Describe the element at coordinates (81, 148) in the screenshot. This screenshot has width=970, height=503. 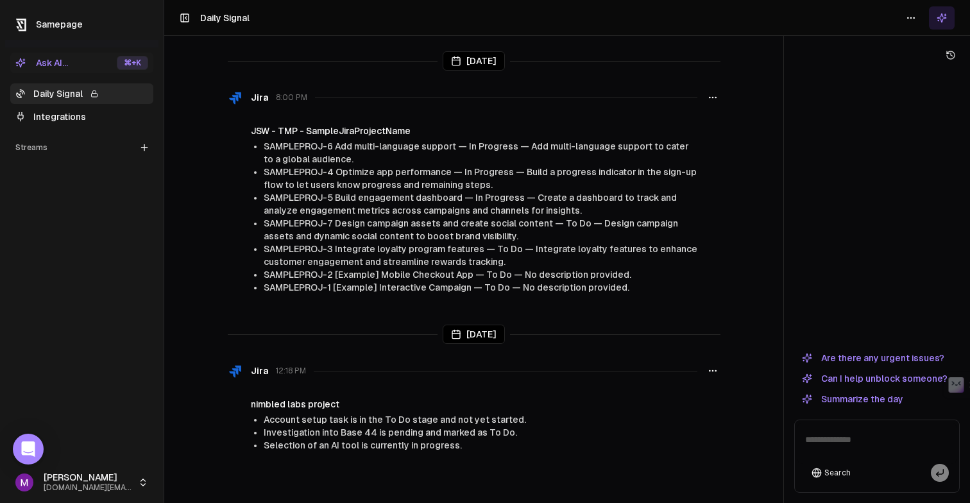
I see `div: Streams` at that location.